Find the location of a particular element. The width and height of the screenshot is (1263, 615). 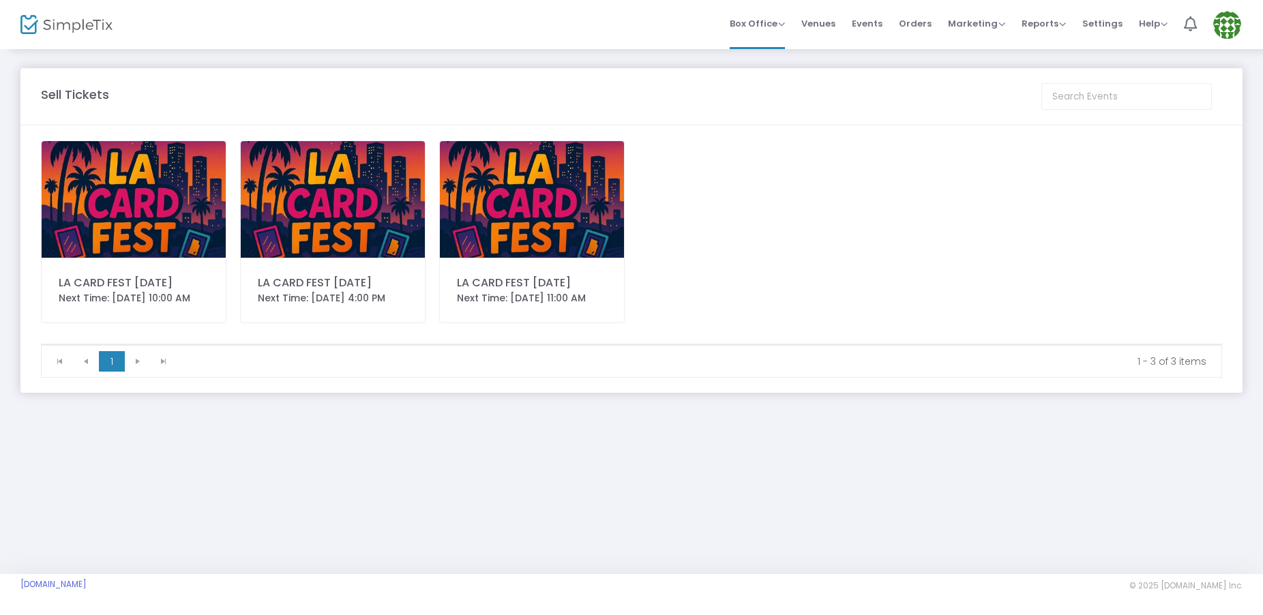

input: Search Events is located at coordinates (1126, 96).